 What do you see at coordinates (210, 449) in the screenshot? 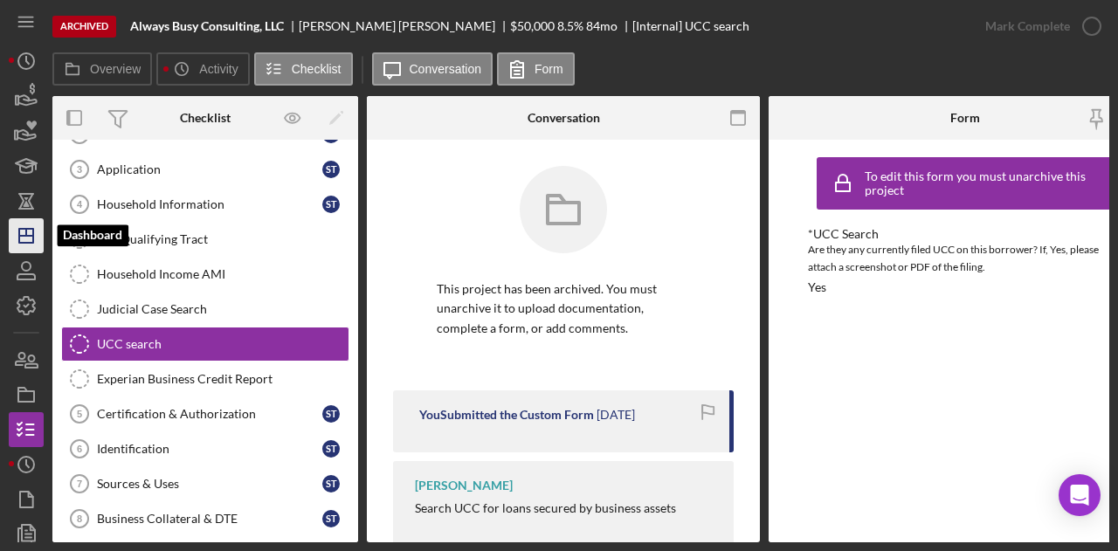
I see `div: Identification` at bounding box center [210, 449].